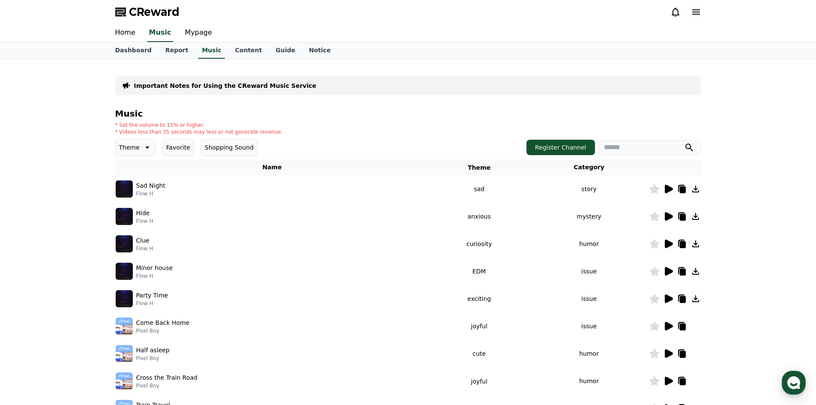 The height and width of the screenshot is (405, 816). What do you see at coordinates (225, 86) in the screenshot?
I see `a: Important Notes for Using the CReward Music Service` at bounding box center [225, 86].